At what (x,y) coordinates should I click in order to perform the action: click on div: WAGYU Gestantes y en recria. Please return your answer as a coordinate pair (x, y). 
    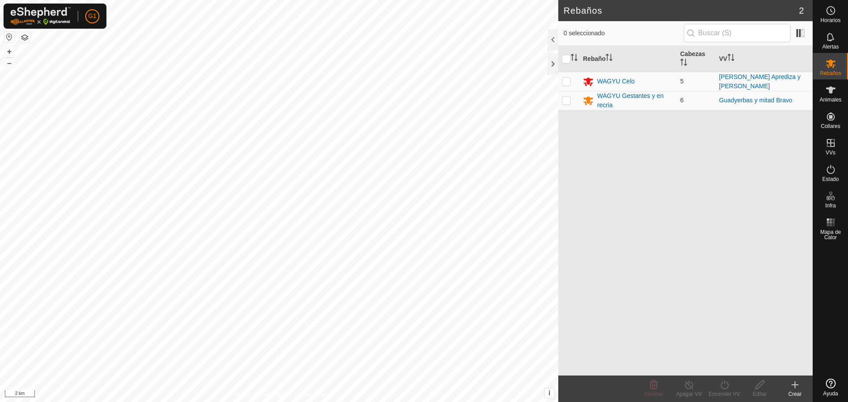
    Looking at the image, I should click on (635, 101).